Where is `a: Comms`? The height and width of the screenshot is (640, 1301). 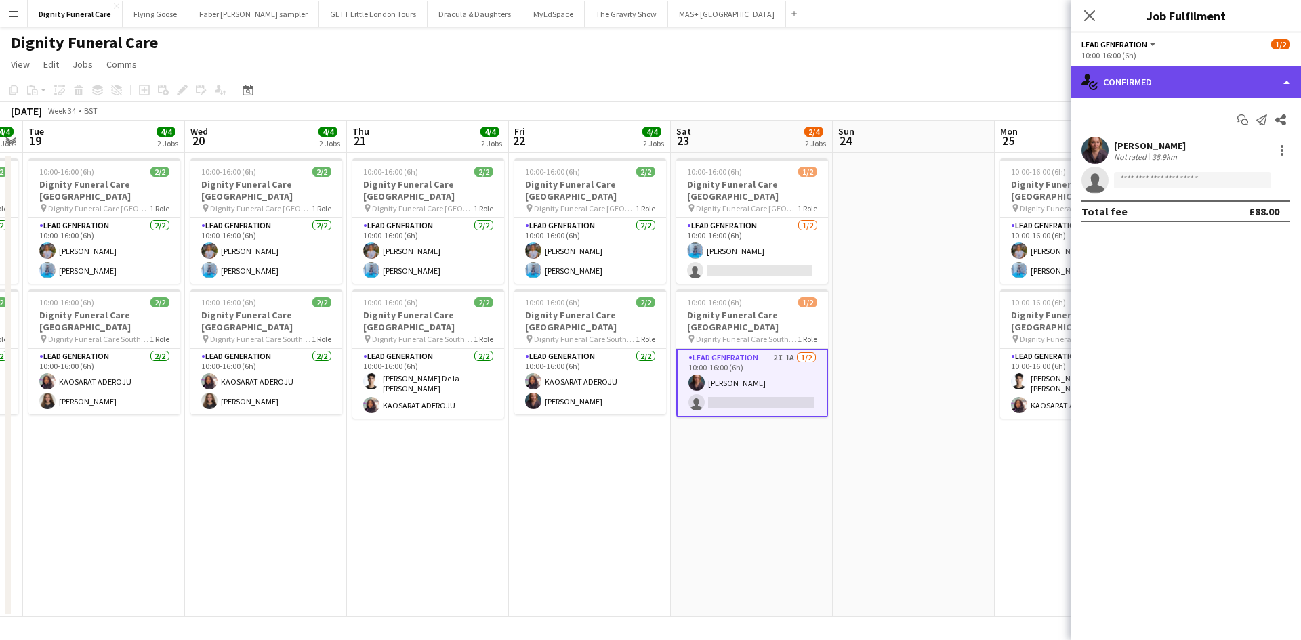
a: Comms is located at coordinates (121, 64).